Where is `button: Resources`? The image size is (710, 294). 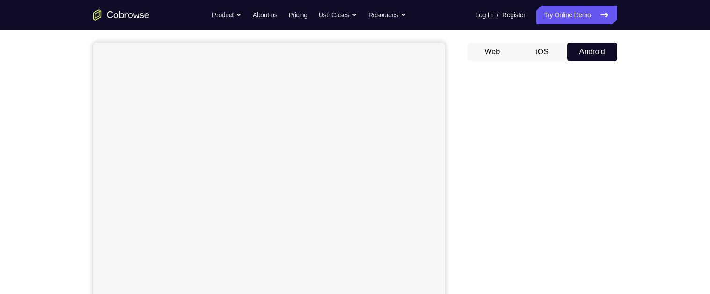 button: Resources is located at coordinates (387, 15).